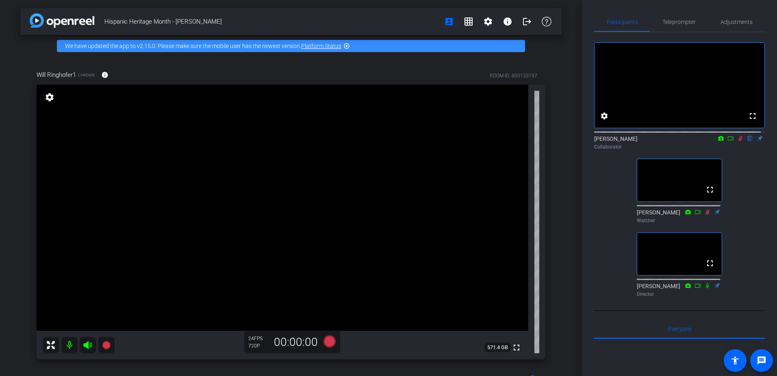 The height and width of the screenshot is (376, 777). Describe the element at coordinates (56, 75) in the screenshot. I see `span: Will Ringhofer1` at that location.